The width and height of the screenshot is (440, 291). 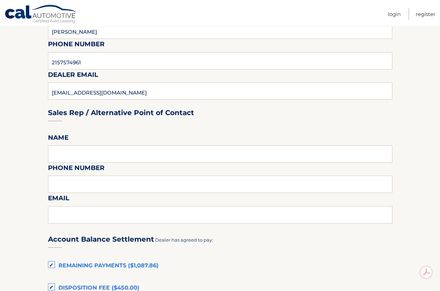 What do you see at coordinates (426, 14) in the screenshot?
I see `a: Register` at bounding box center [426, 14].